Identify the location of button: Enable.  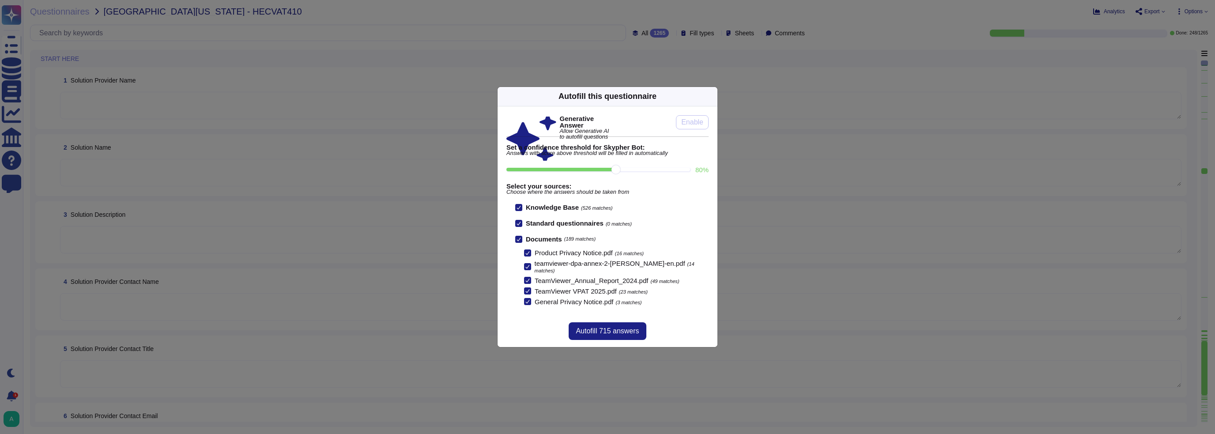
(692, 122).